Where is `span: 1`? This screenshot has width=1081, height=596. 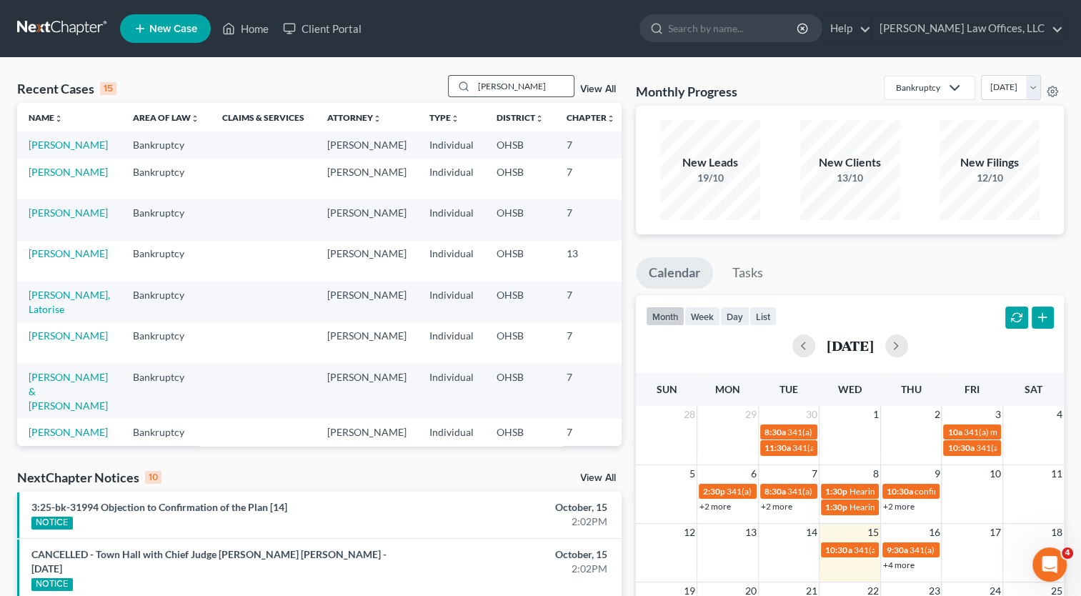 span: 1 is located at coordinates (876, 414).